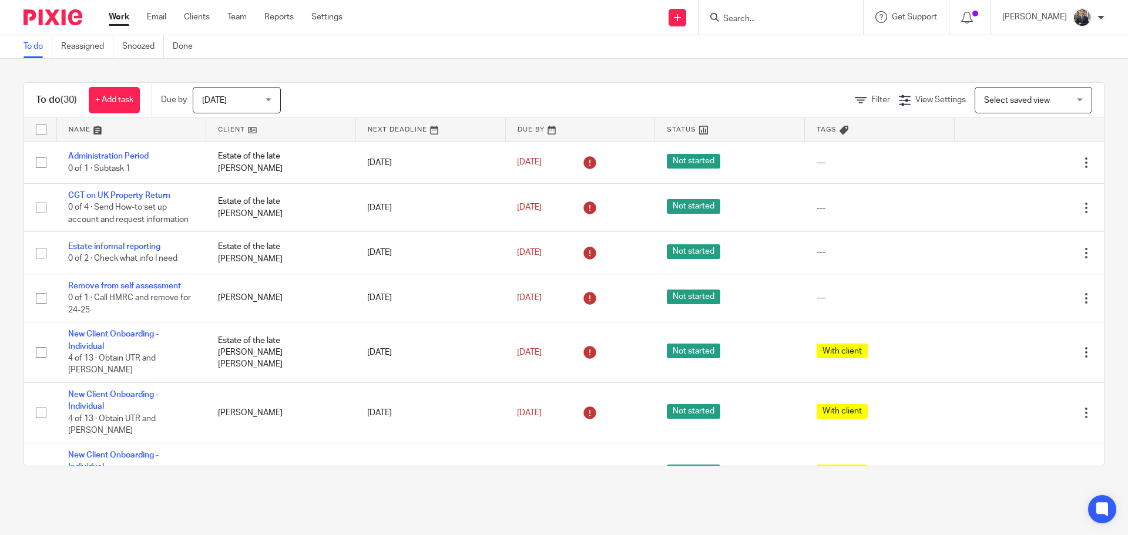  I want to click on a: Reassigned, so click(87, 46).